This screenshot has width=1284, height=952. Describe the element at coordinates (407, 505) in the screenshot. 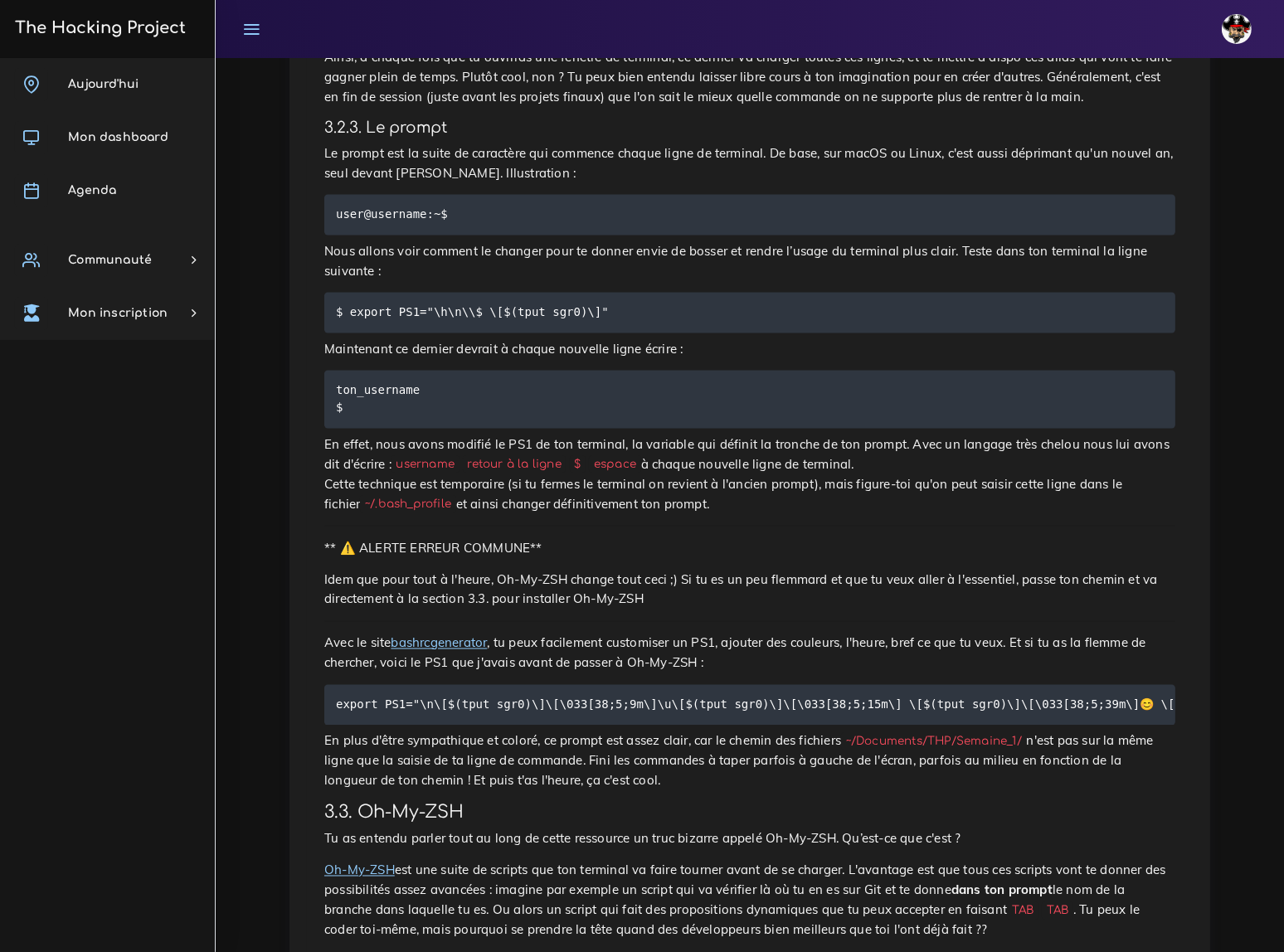

I see `code: ~/.bash_profile` at that location.